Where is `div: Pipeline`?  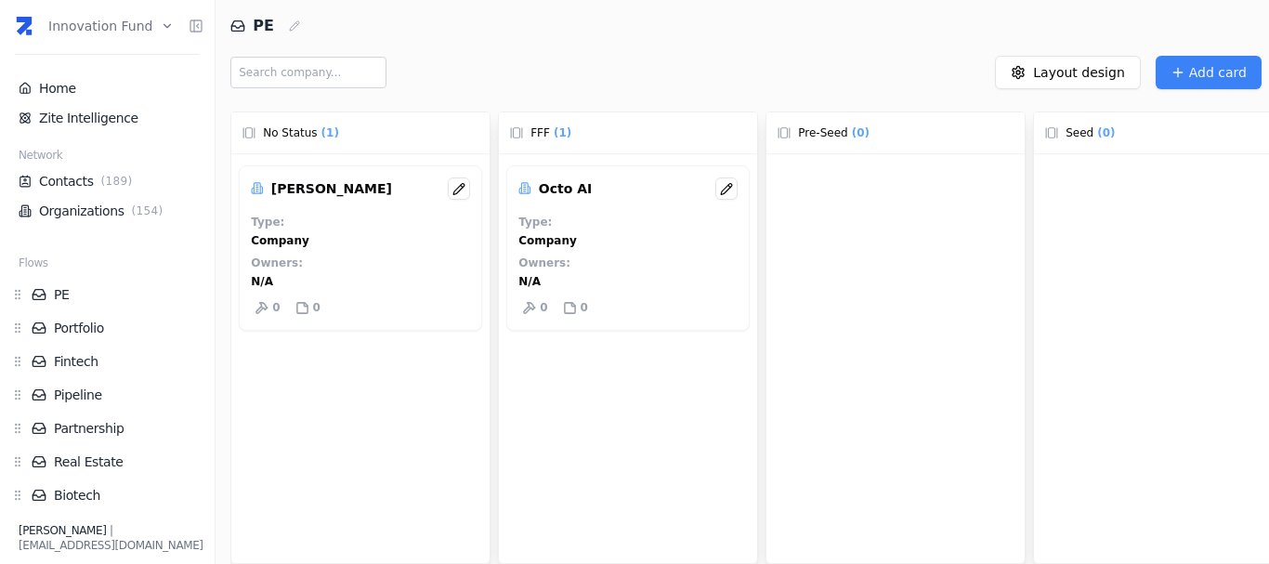 div: Pipeline is located at coordinates (107, 395).